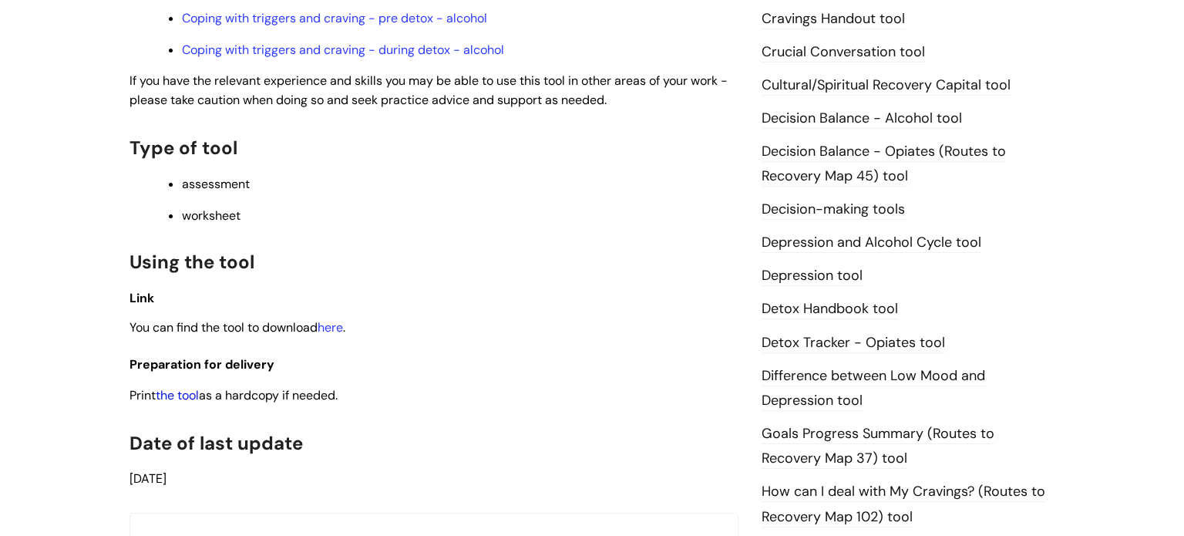 The width and height of the screenshot is (1184, 536). I want to click on span: assessment, so click(216, 184).